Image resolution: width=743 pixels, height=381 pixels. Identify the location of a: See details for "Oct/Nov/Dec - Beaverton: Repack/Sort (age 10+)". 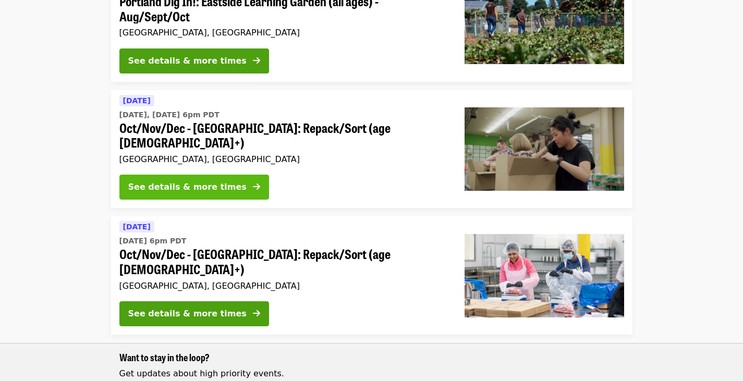
(372, 275).